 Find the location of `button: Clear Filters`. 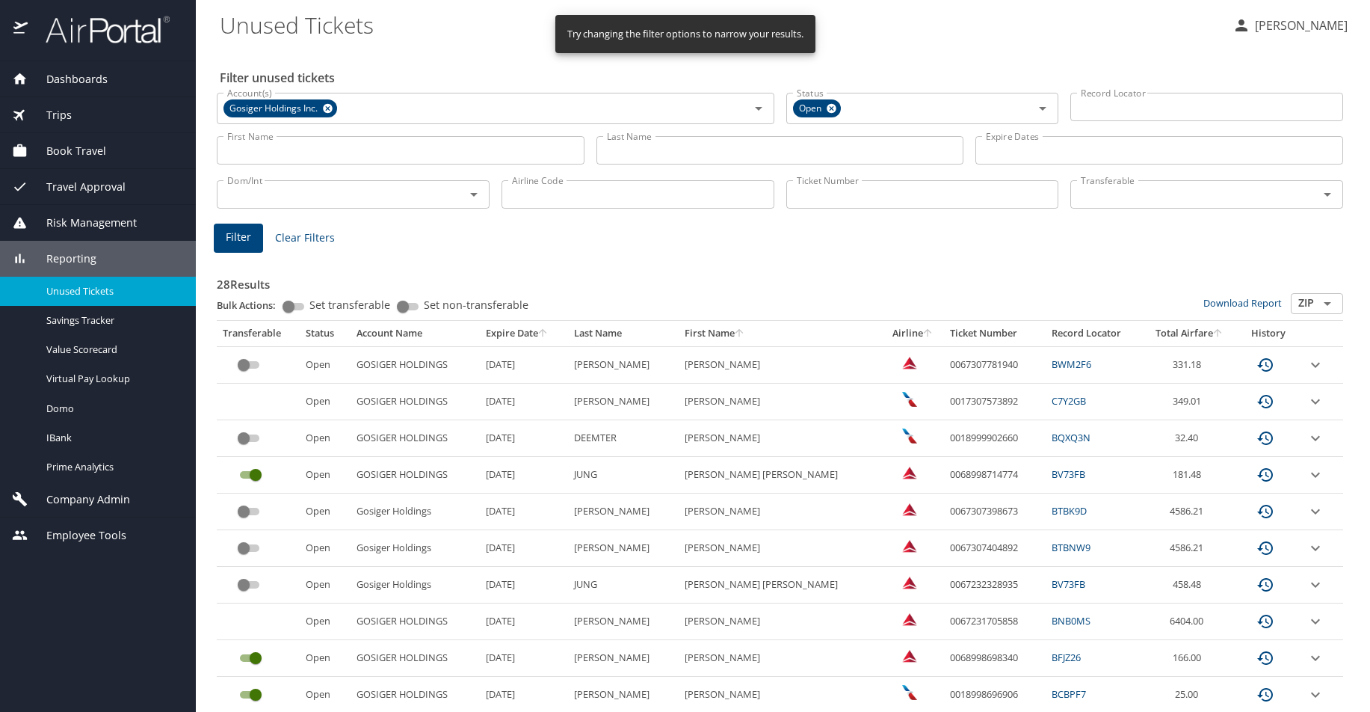

button: Clear Filters is located at coordinates (305, 238).